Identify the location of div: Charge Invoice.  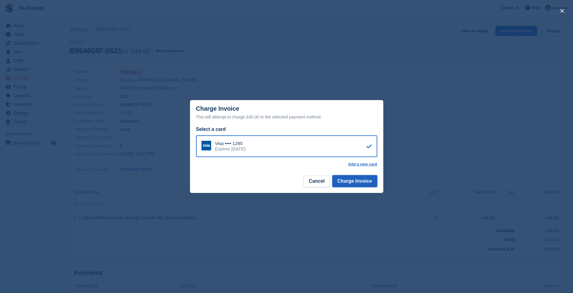
(286, 113).